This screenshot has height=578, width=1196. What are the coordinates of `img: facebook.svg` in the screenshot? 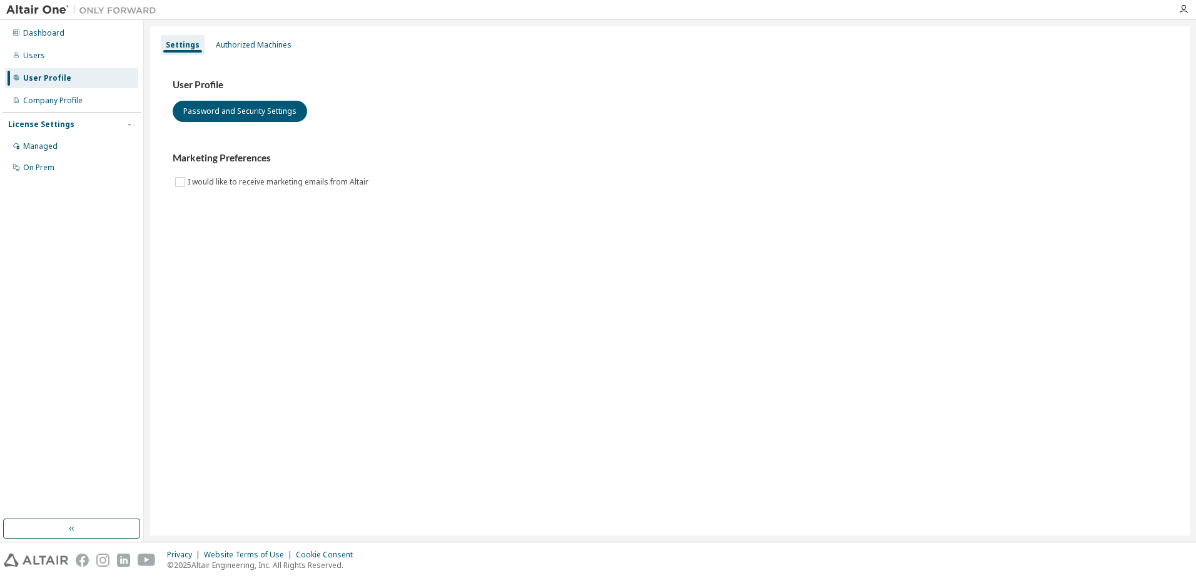 It's located at (82, 560).